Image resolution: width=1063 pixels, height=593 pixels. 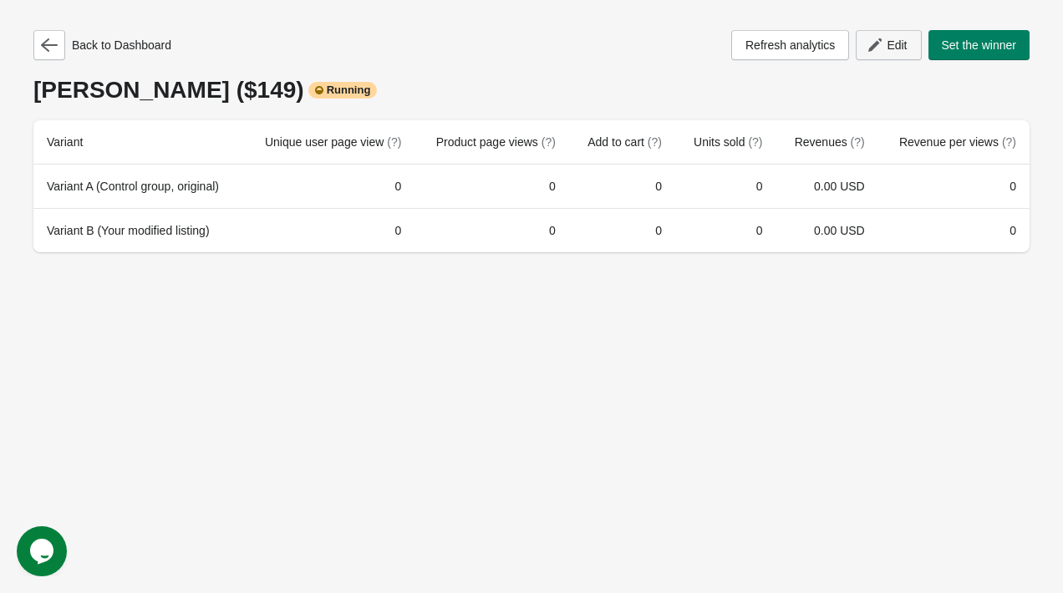 What do you see at coordinates (624, 142) in the screenshot?
I see `span: Add to cart` at bounding box center [624, 142].